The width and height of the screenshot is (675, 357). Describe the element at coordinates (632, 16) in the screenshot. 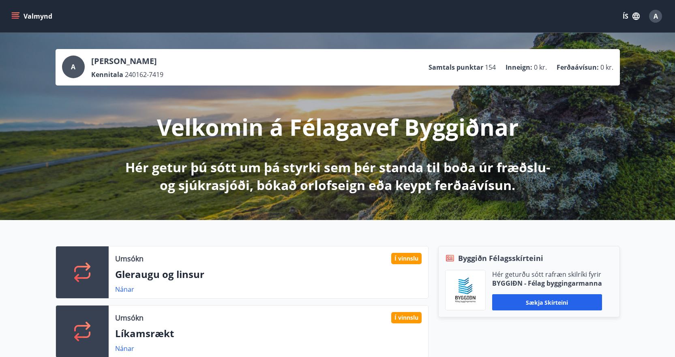

I see `button: ÍS` at that location.